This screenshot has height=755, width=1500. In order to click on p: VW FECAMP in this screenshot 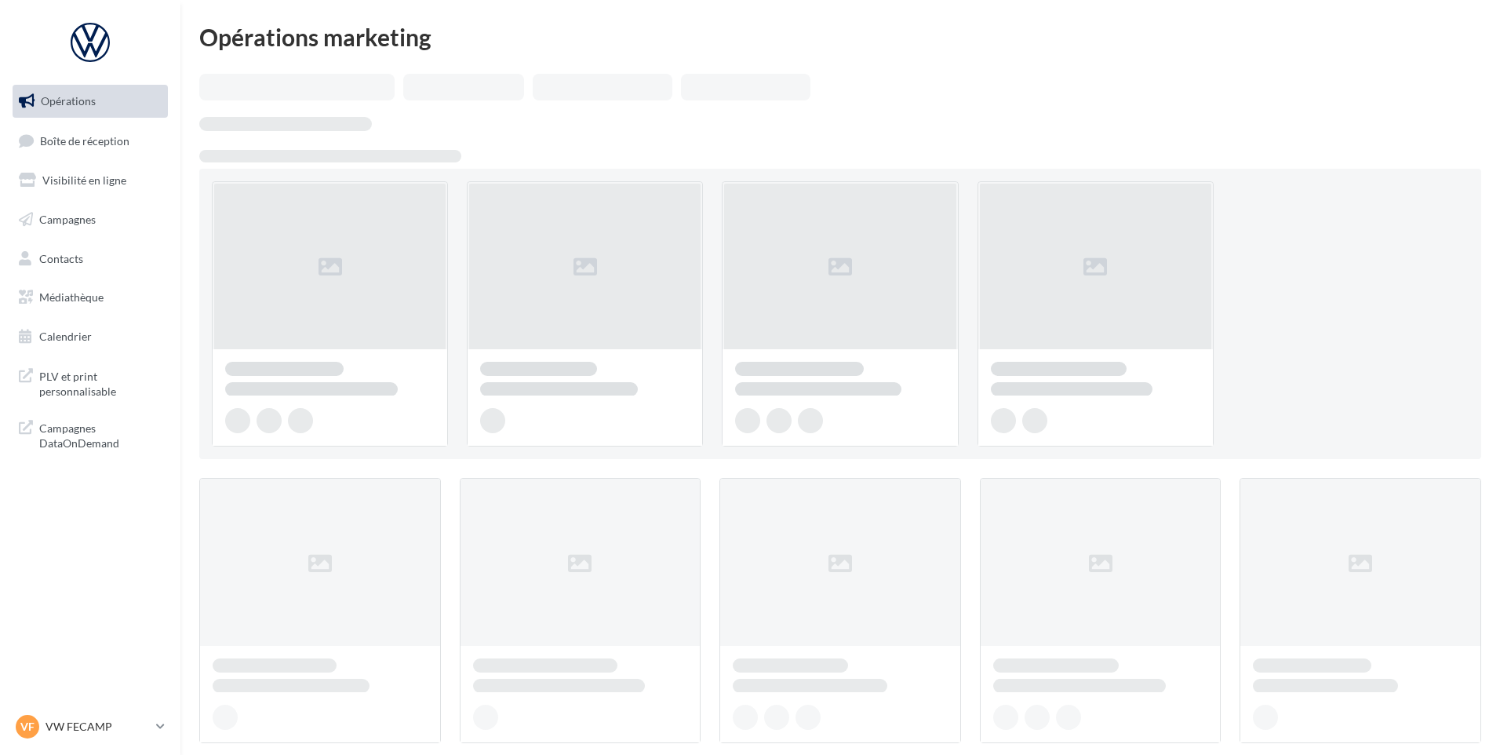, I will do `click(97, 726)`.